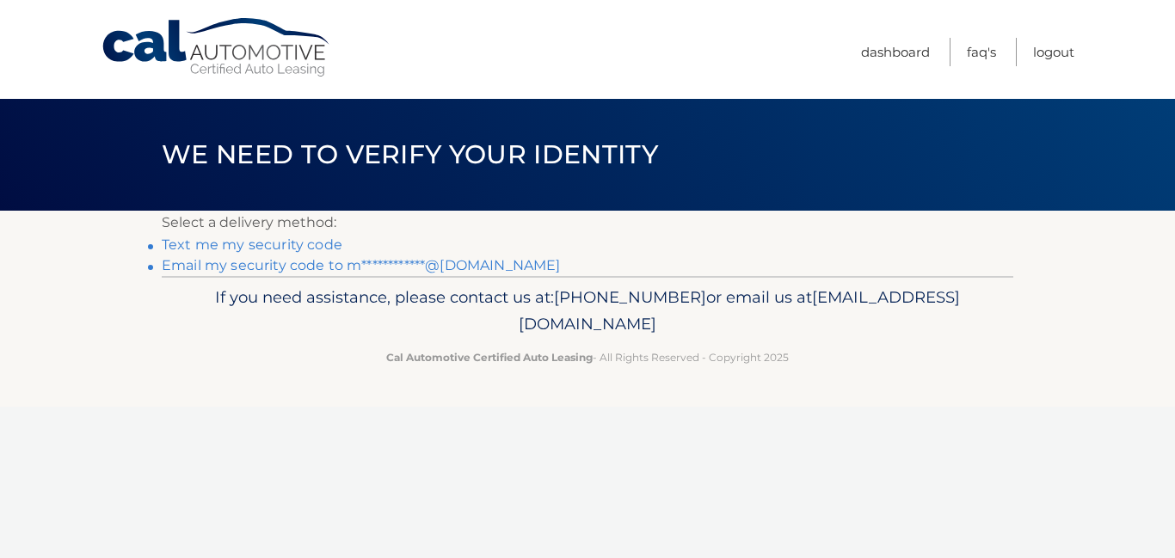 Image resolution: width=1175 pixels, height=558 pixels. Describe the element at coordinates (587, 311) in the screenshot. I see `p: If you need assistance, please contact us at: or email us at` at that location.